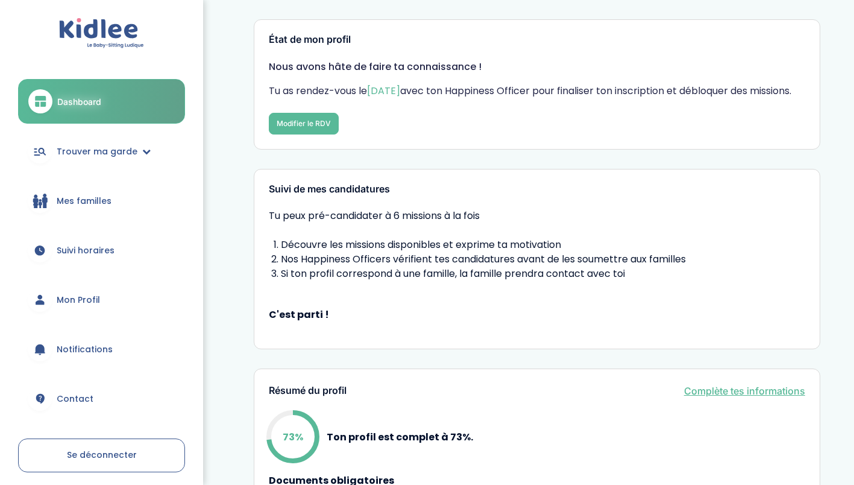 The width and height of the screenshot is (854, 485). Describe the element at coordinates (101, 151) in the screenshot. I see `a: Trouver ma garde` at that location.